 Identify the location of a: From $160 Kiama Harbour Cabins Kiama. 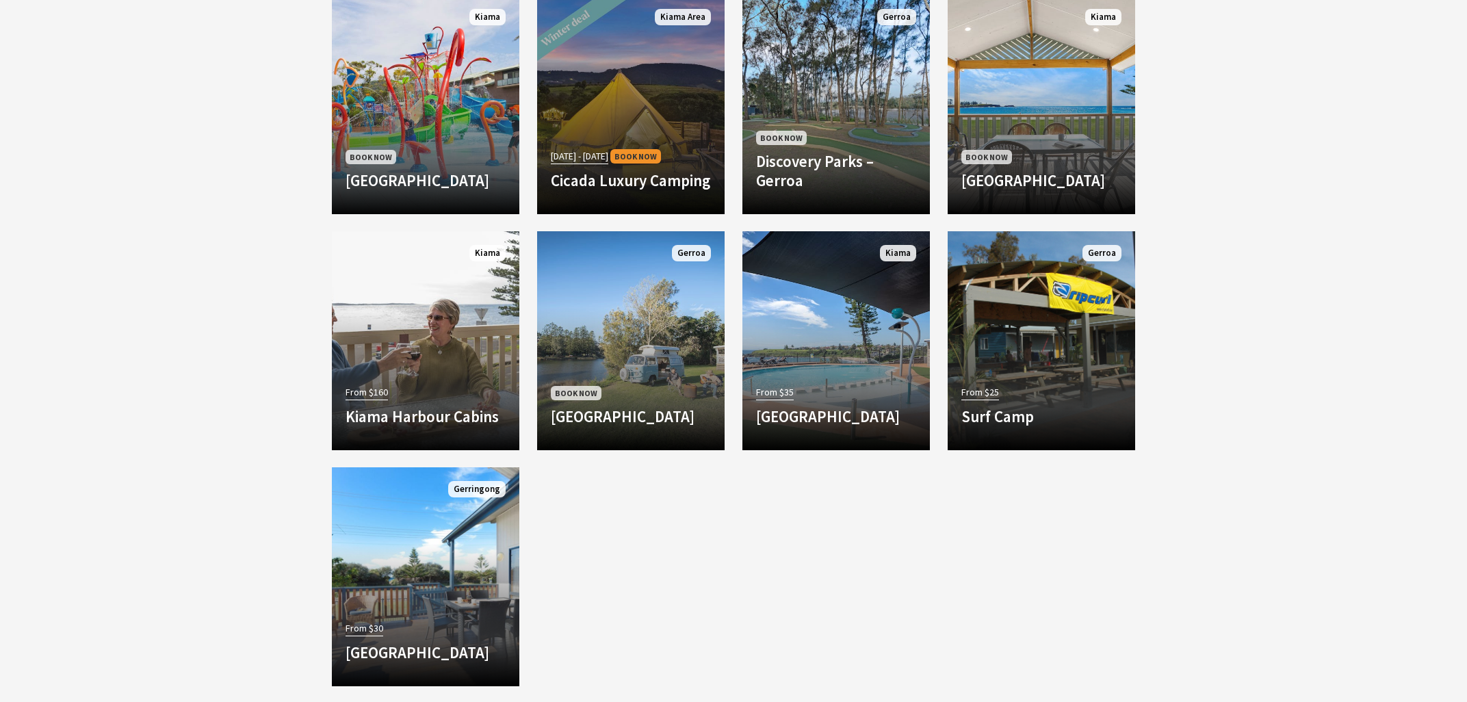
(426, 341).